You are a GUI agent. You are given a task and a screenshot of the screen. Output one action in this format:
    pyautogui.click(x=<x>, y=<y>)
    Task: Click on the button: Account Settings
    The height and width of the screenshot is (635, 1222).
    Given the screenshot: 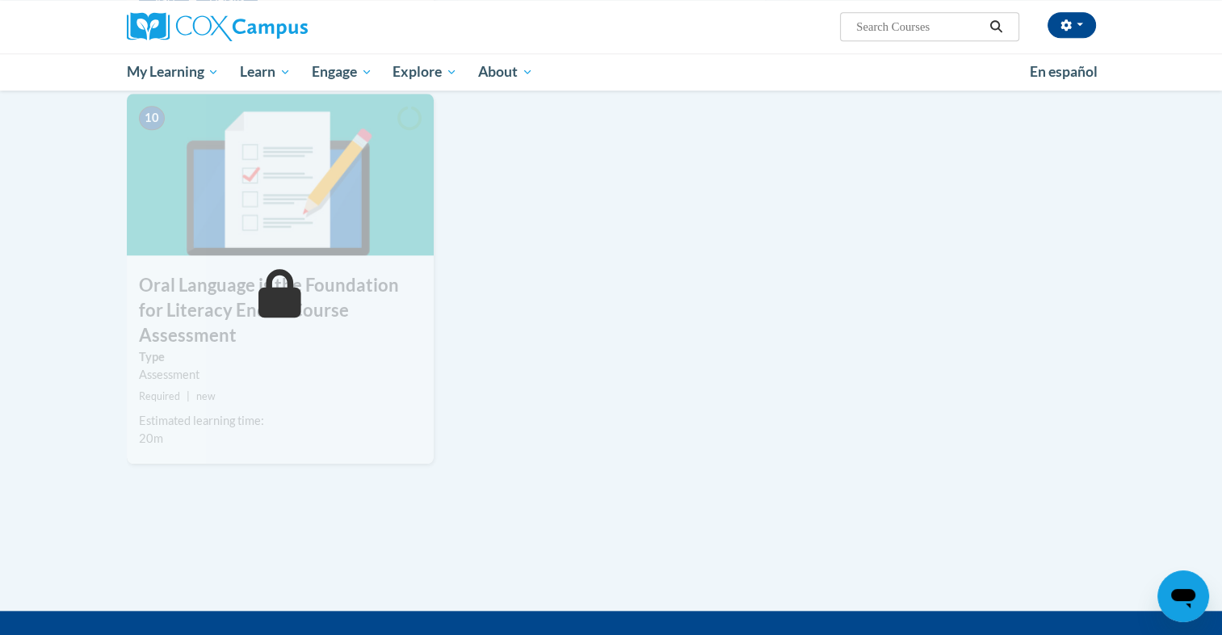 What is the action you would take?
    pyautogui.click(x=1071, y=25)
    